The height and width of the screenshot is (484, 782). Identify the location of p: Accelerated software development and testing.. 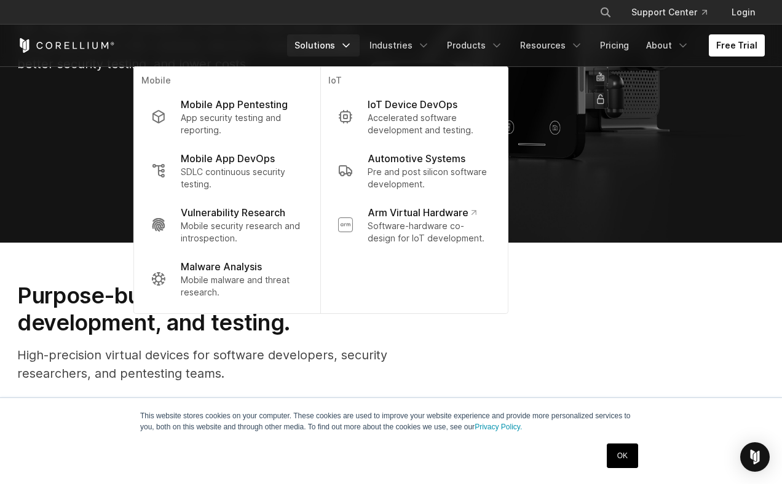
(429, 124).